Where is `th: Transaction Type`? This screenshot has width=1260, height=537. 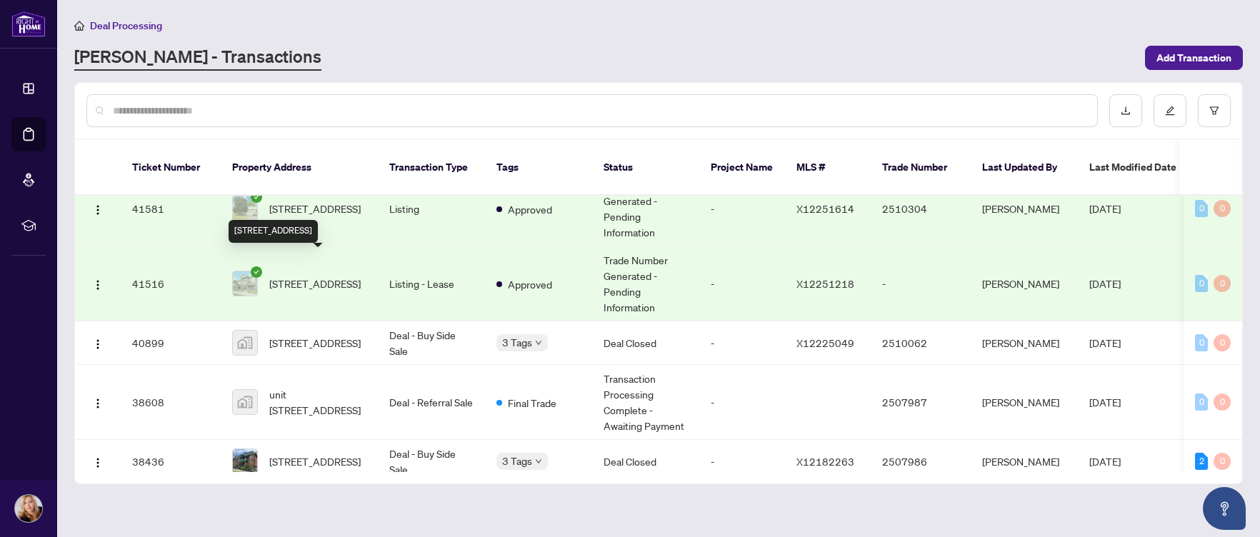
th: Transaction Type is located at coordinates (431, 168).